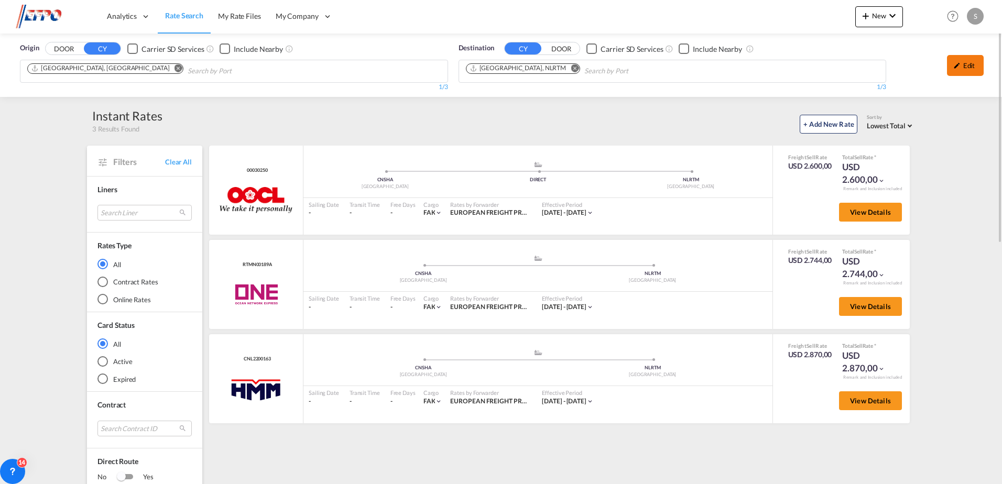 The height and width of the screenshot is (484, 1002). I want to click on div: Effective Period, so click(568, 393).